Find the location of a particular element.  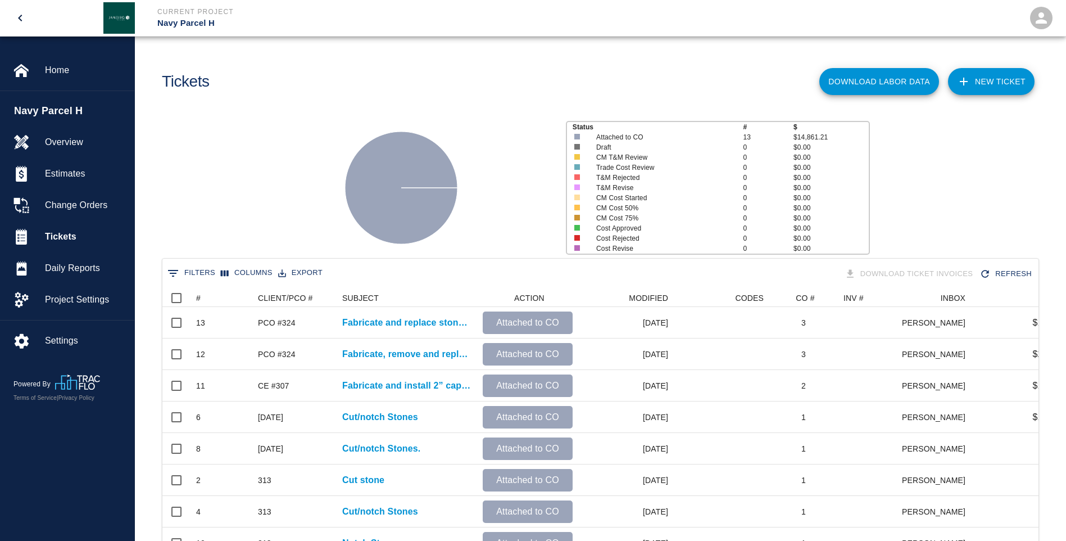

p: CM Cost 50% is located at coordinates (662, 208).